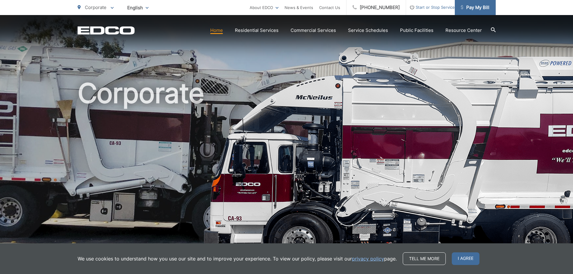 The height and width of the screenshot is (274, 573). What do you see at coordinates (264, 8) in the screenshot?
I see `a: About EDCO` at bounding box center [264, 8].